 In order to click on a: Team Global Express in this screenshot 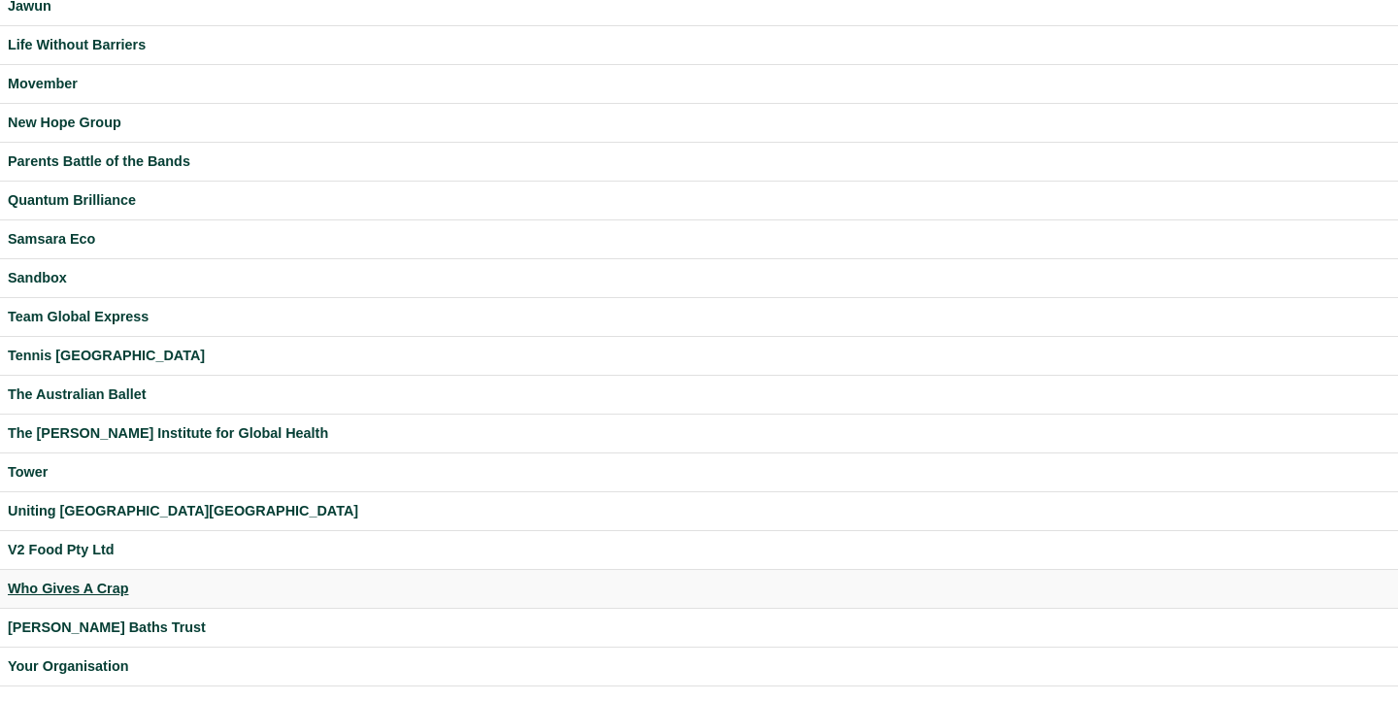, I will do `click(699, 316)`.